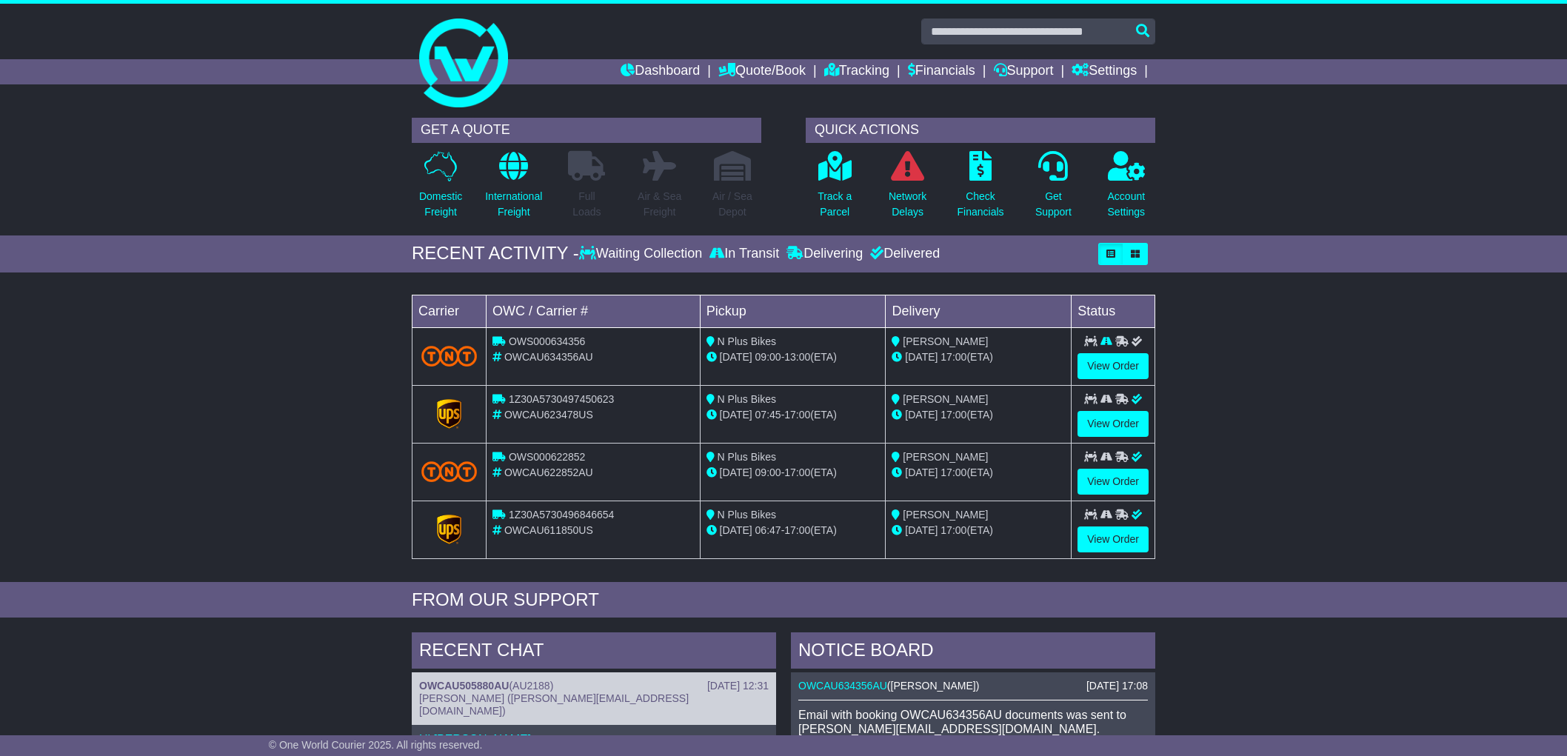 Image resolution: width=1567 pixels, height=756 pixels. I want to click on div: RECENT ACTIVITY -, so click(495, 253).